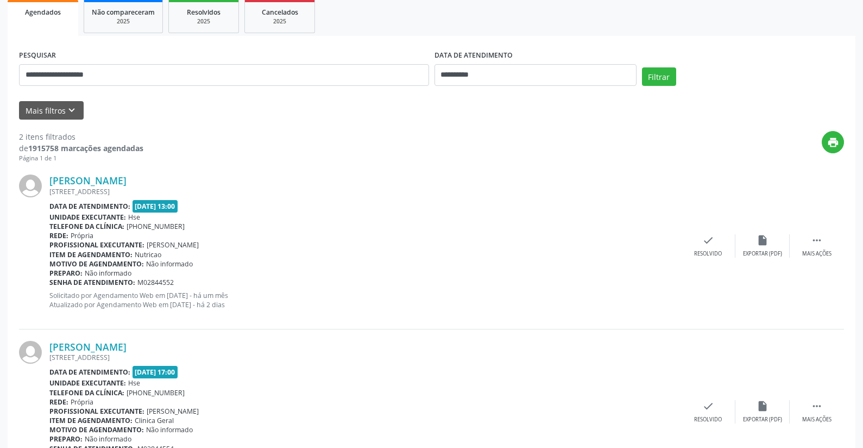 The height and width of the screenshot is (448, 863). What do you see at coordinates (37, 55) in the screenshot?
I see `label: PESQUISAR` at bounding box center [37, 55].